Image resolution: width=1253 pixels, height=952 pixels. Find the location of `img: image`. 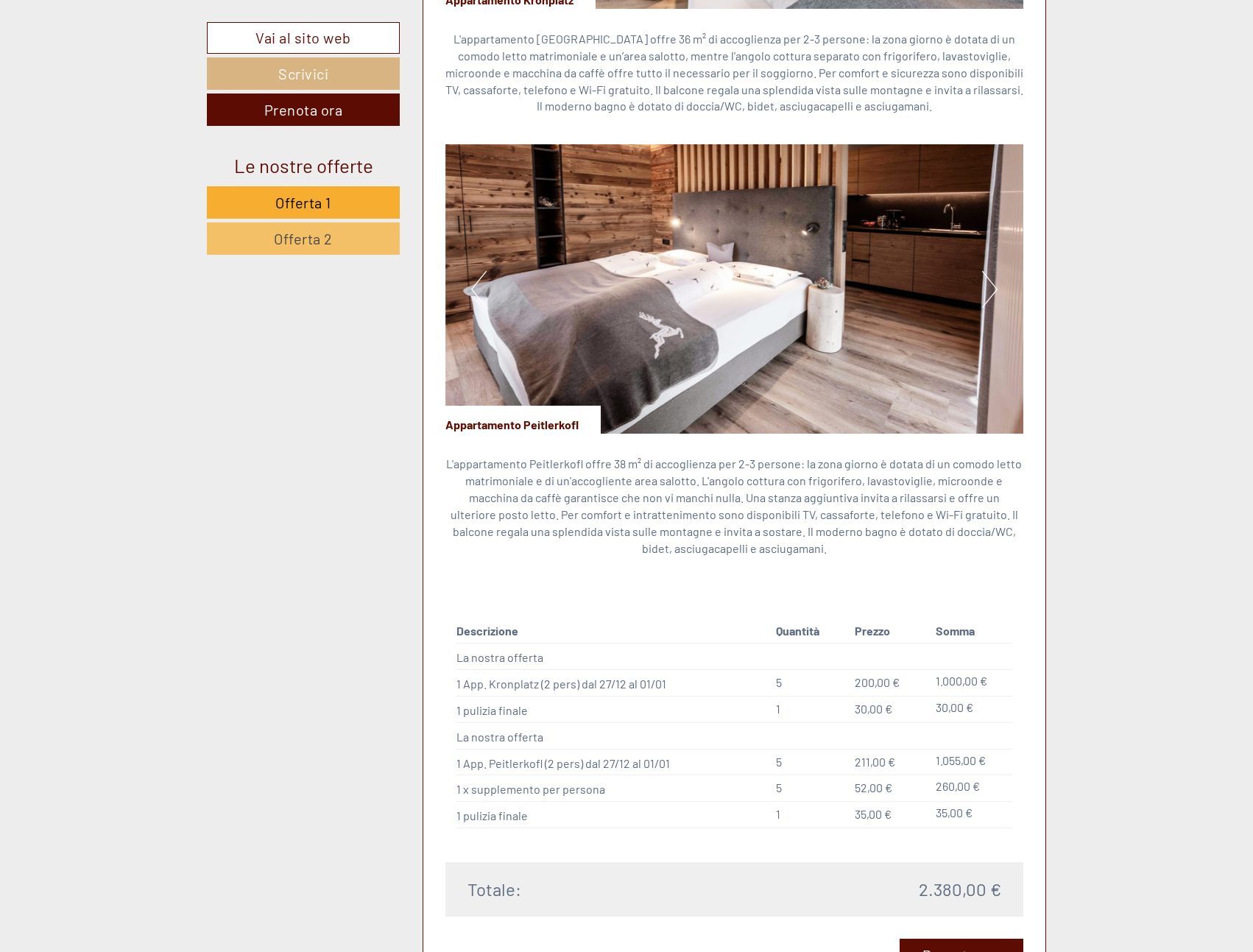

img: image is located at coordinates (735, 288).